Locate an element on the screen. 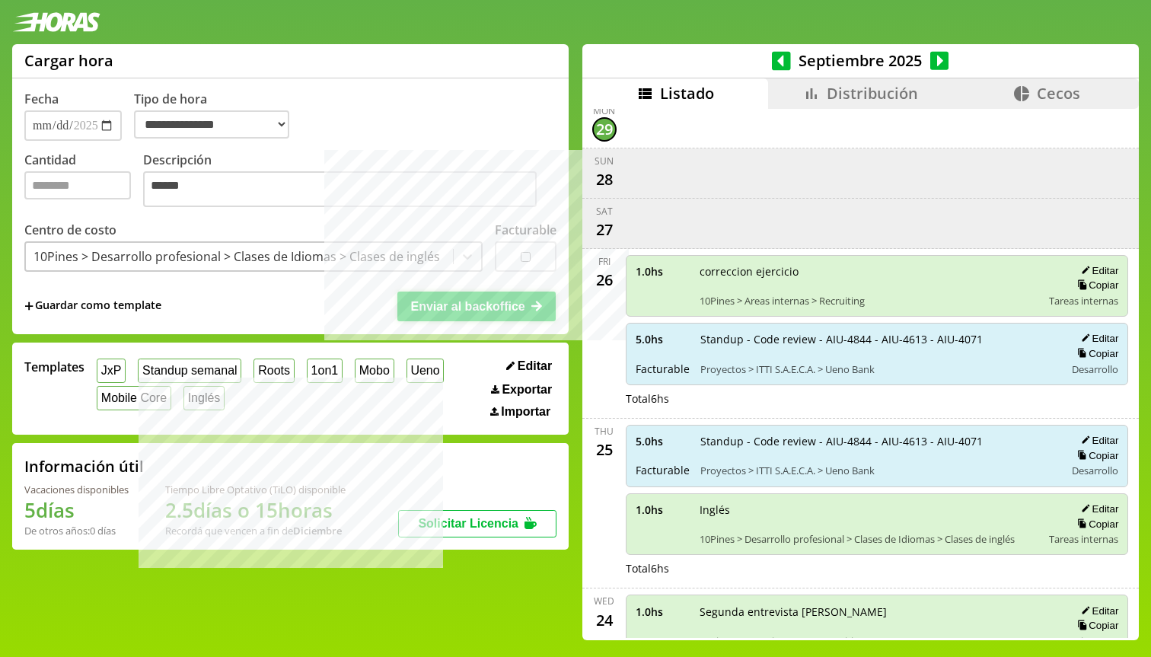  span: correccion ejercicio is located at coordinates (870, 271).